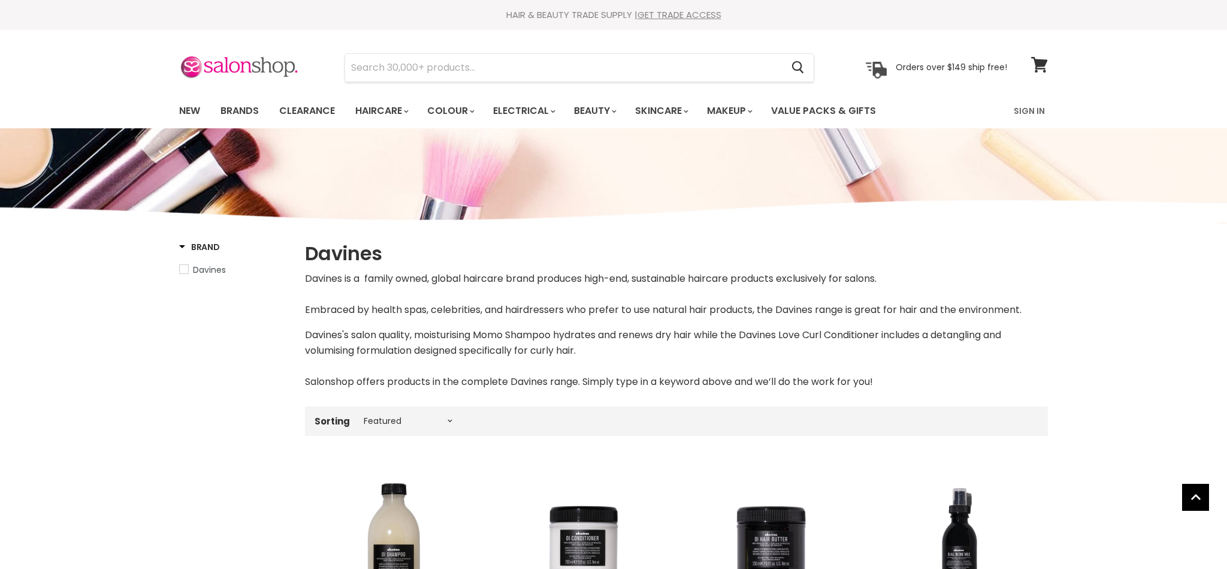  Describe the element at coordinates (307, 111) in the screenshot. I see `a: Clearance` at that location.